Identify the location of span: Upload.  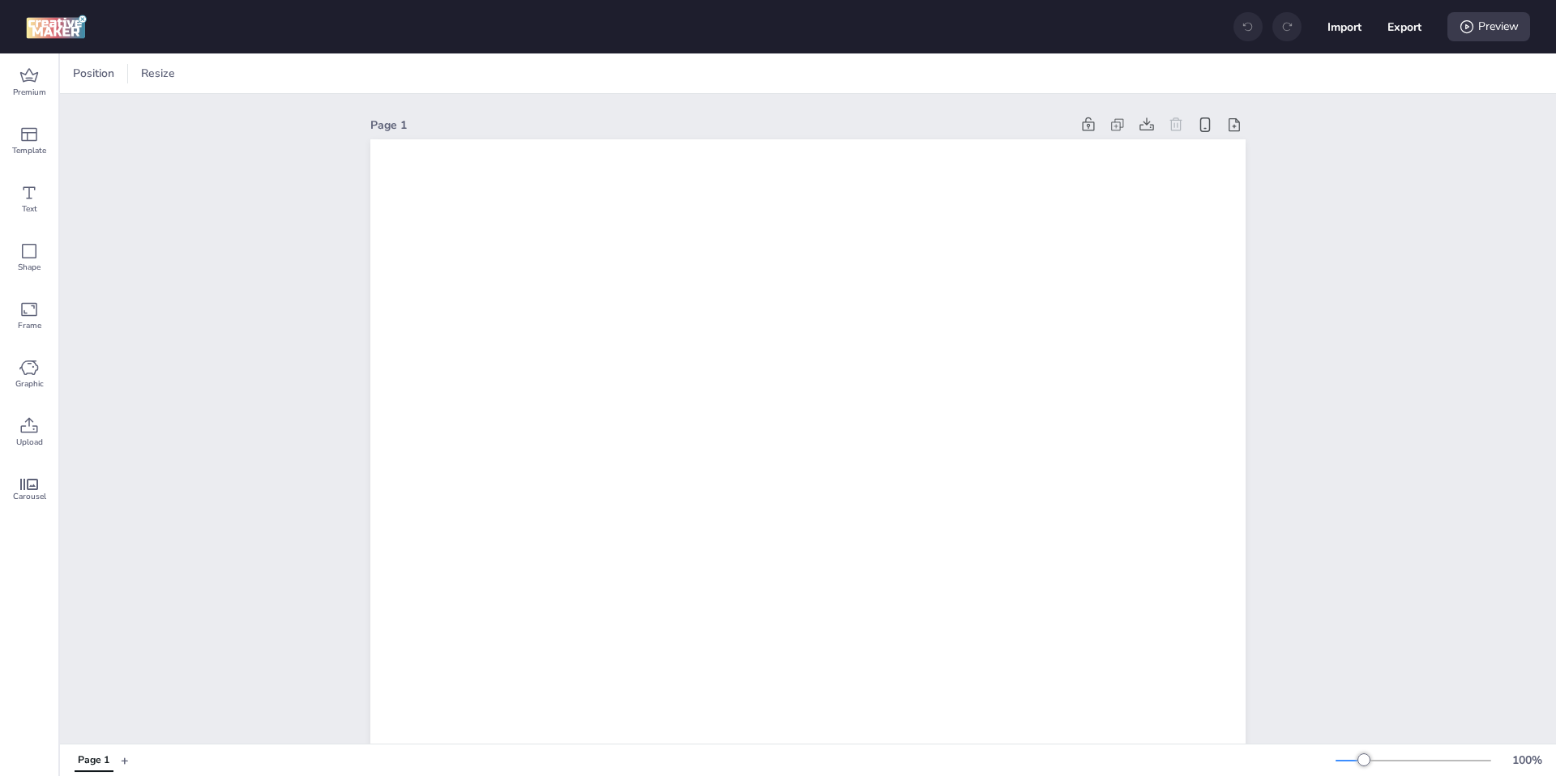
(29, 442).